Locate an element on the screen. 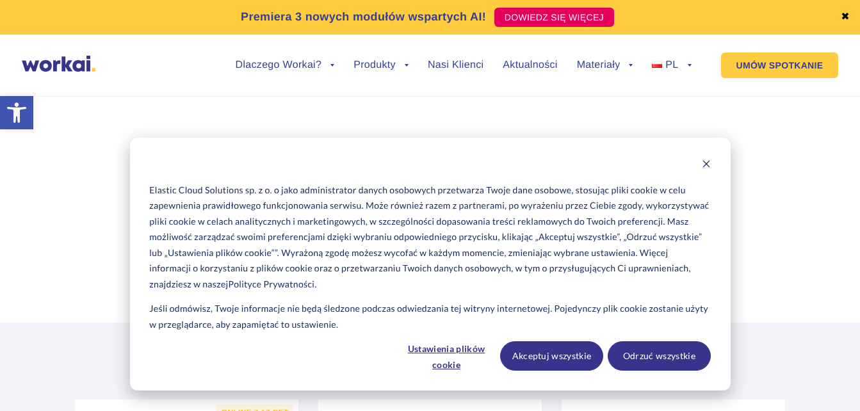 This screenshot has width=860, height=411. a: Dlaczego Workai? is located at coordinates (285, 65).